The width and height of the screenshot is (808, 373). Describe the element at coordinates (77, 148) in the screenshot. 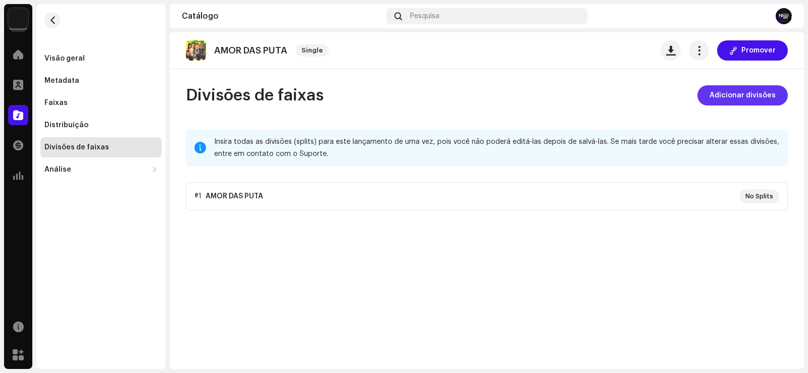

I see `div: Divisões de faixas` at that location.